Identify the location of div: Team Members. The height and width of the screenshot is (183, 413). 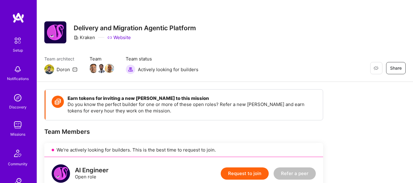
(184, 132).